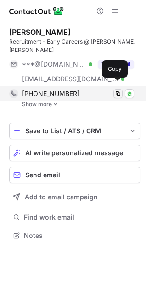  Describe the element at coordinates (75, 153) in the screenshot. I see `button: AI write personalized message` at that location.